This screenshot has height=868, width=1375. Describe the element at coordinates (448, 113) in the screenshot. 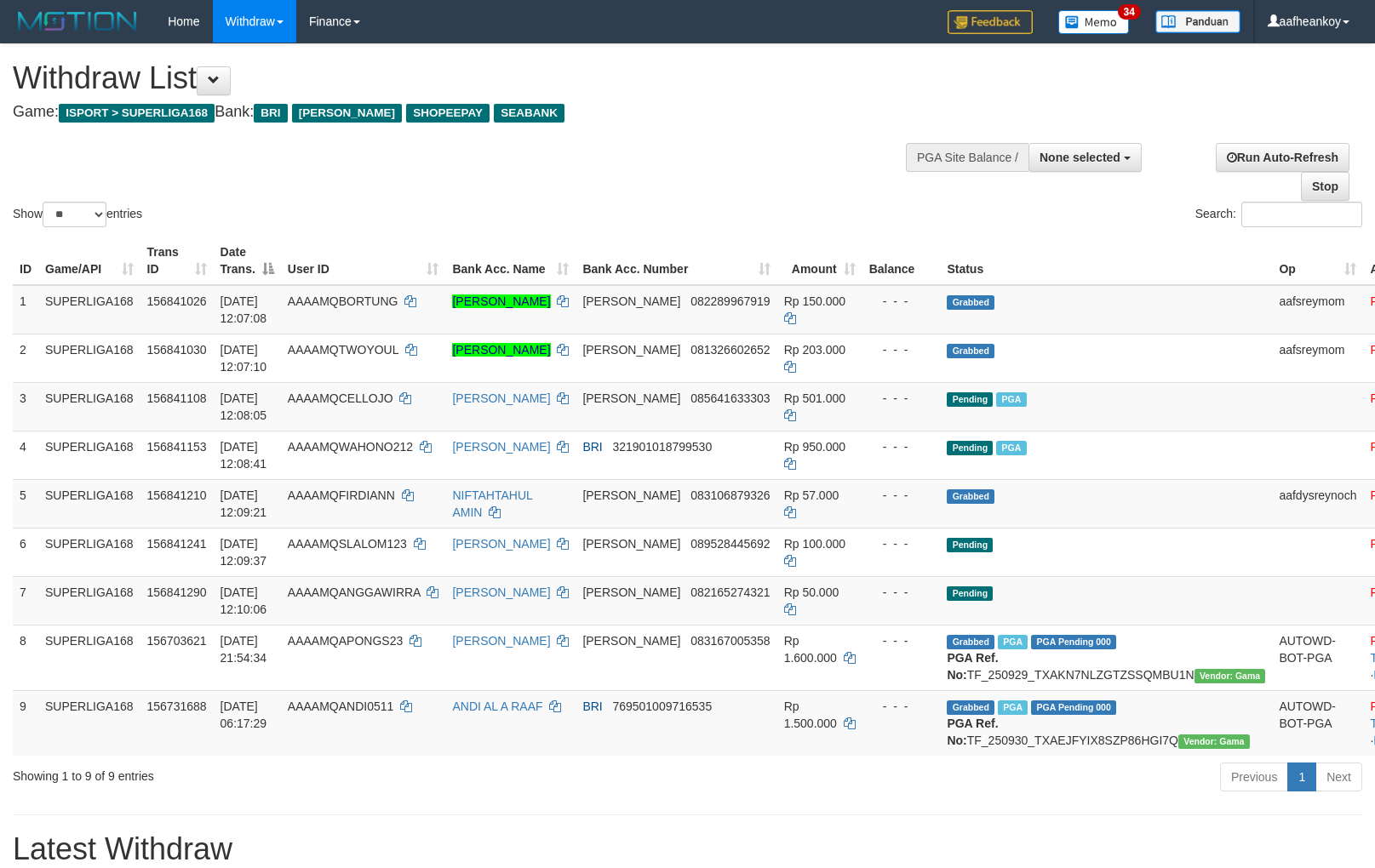

I see `span: SHOPEEPAY` at that location.